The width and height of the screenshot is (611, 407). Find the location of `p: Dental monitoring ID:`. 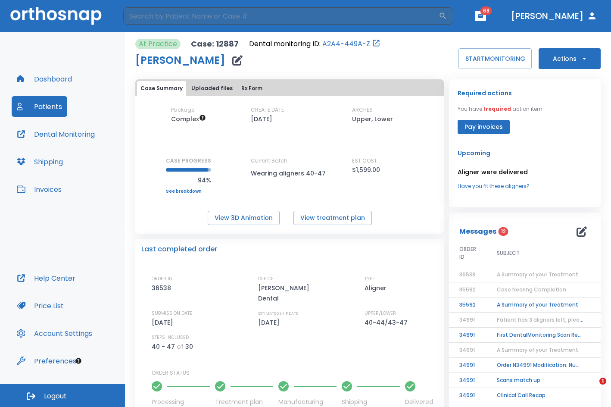

p: Dental monitoring ID: is located at coordinates (285, 44).